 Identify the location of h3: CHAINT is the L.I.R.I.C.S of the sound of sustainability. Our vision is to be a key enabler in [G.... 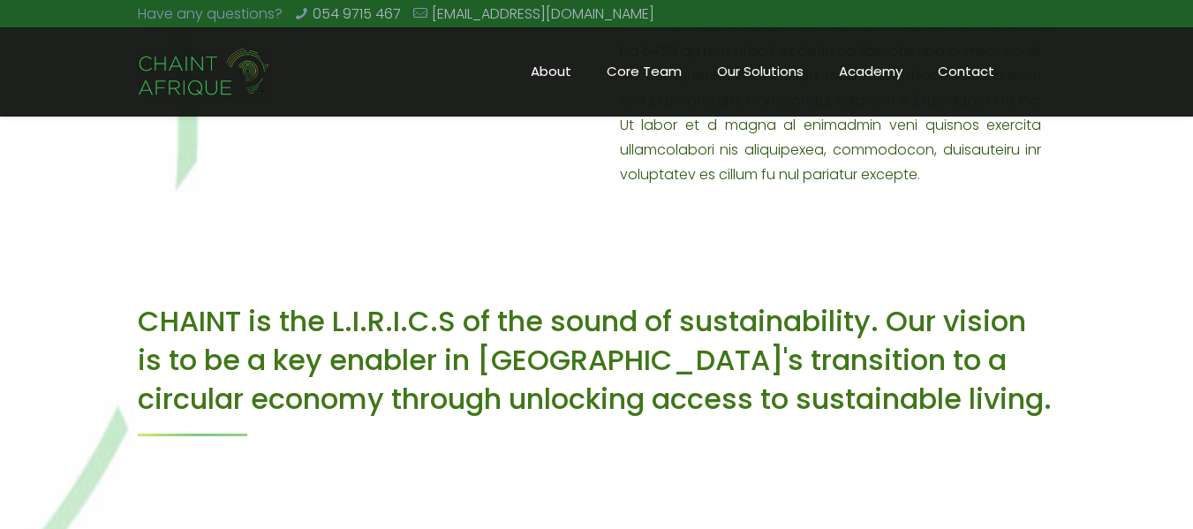
(596, 360).